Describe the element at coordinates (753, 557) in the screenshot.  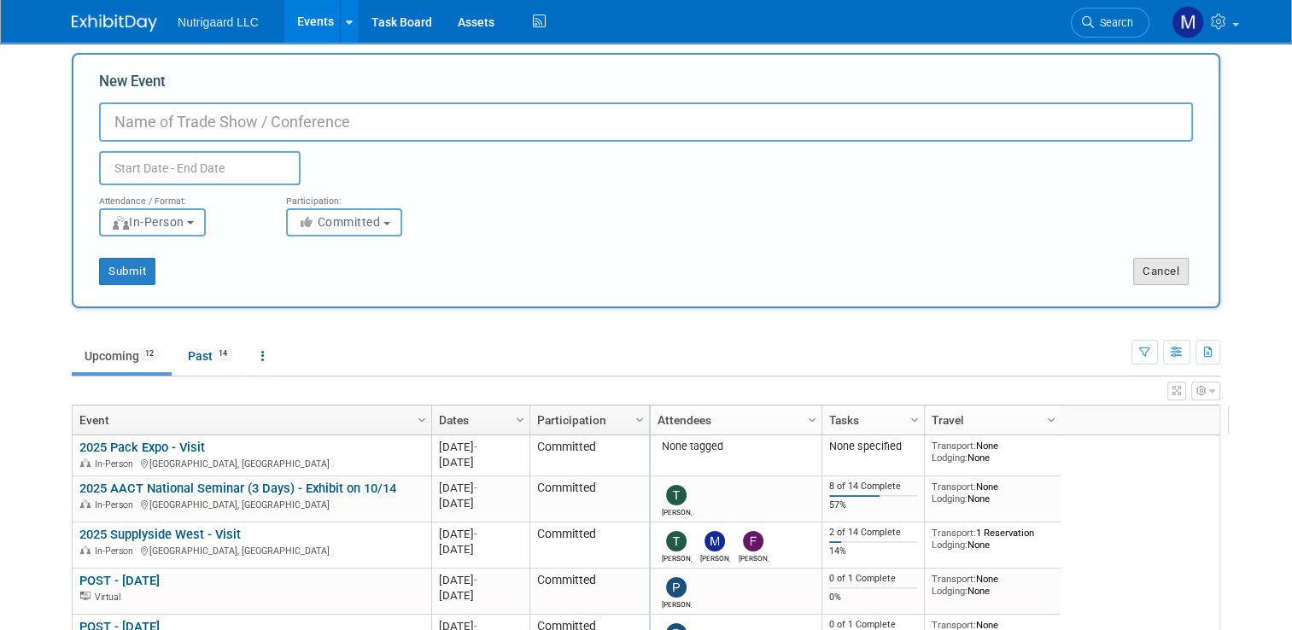
I see `div: Frank Raecker` at that location.